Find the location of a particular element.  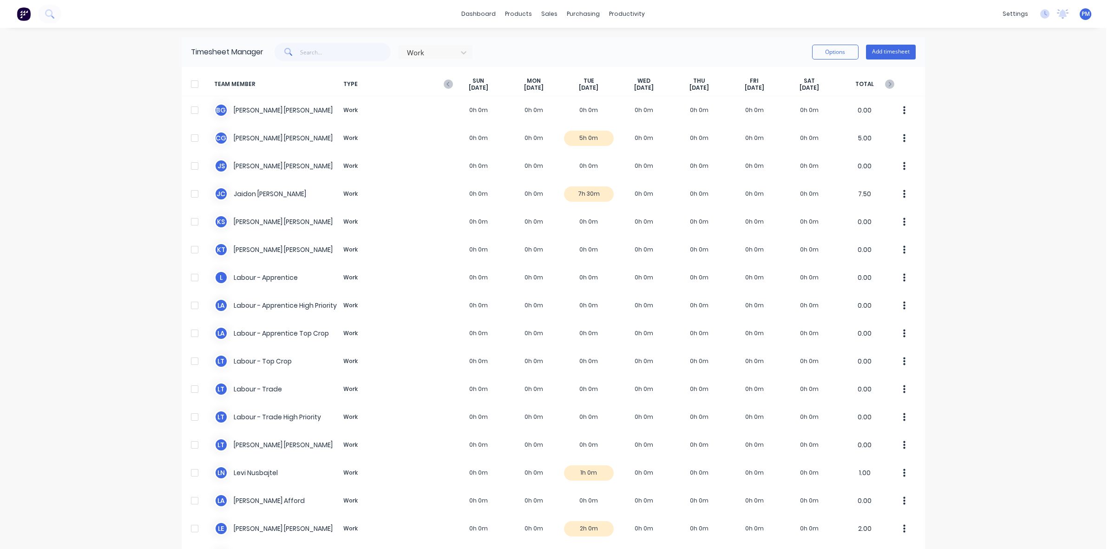

a: dashboard is located at coordinates (479, 14).